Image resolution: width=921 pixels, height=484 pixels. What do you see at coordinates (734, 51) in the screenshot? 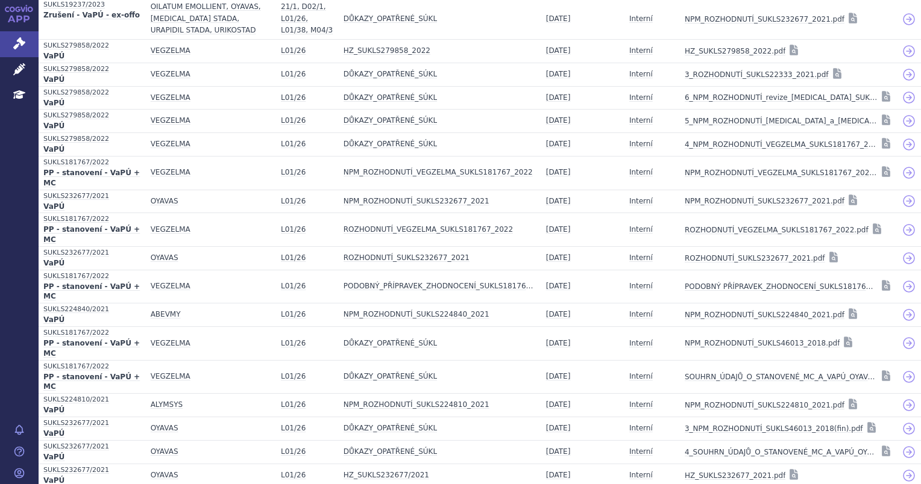
I see `a: HZ_SUKLS279858_2022.pdf` at bounding box center [734, 51].